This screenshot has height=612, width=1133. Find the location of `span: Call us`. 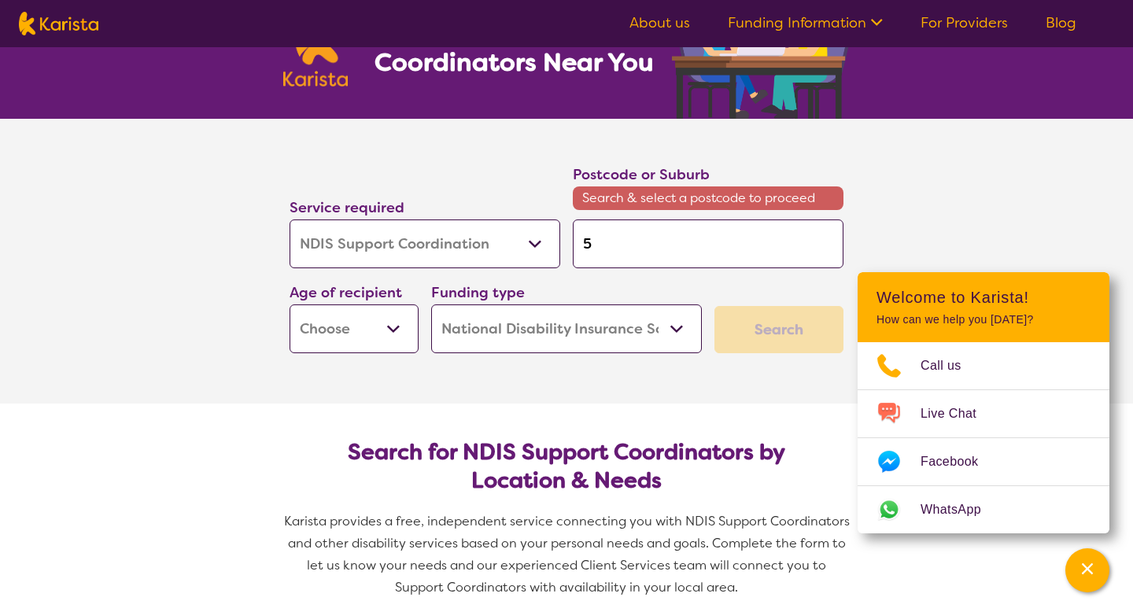

span: Call us is located at coordinates (951, 366).